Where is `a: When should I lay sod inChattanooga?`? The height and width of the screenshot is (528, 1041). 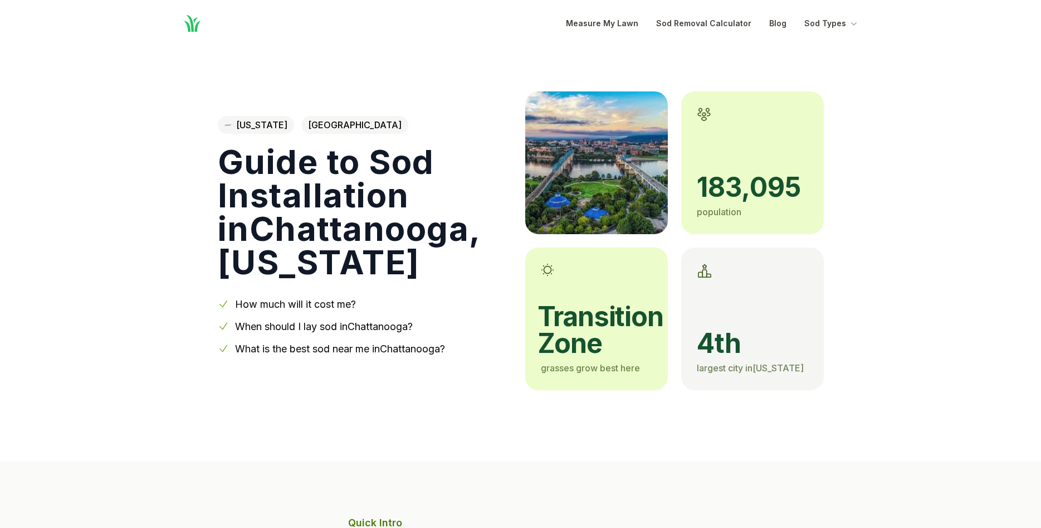 a: When should I lay sod inChattanooga? is located at coordinates (324, 326).